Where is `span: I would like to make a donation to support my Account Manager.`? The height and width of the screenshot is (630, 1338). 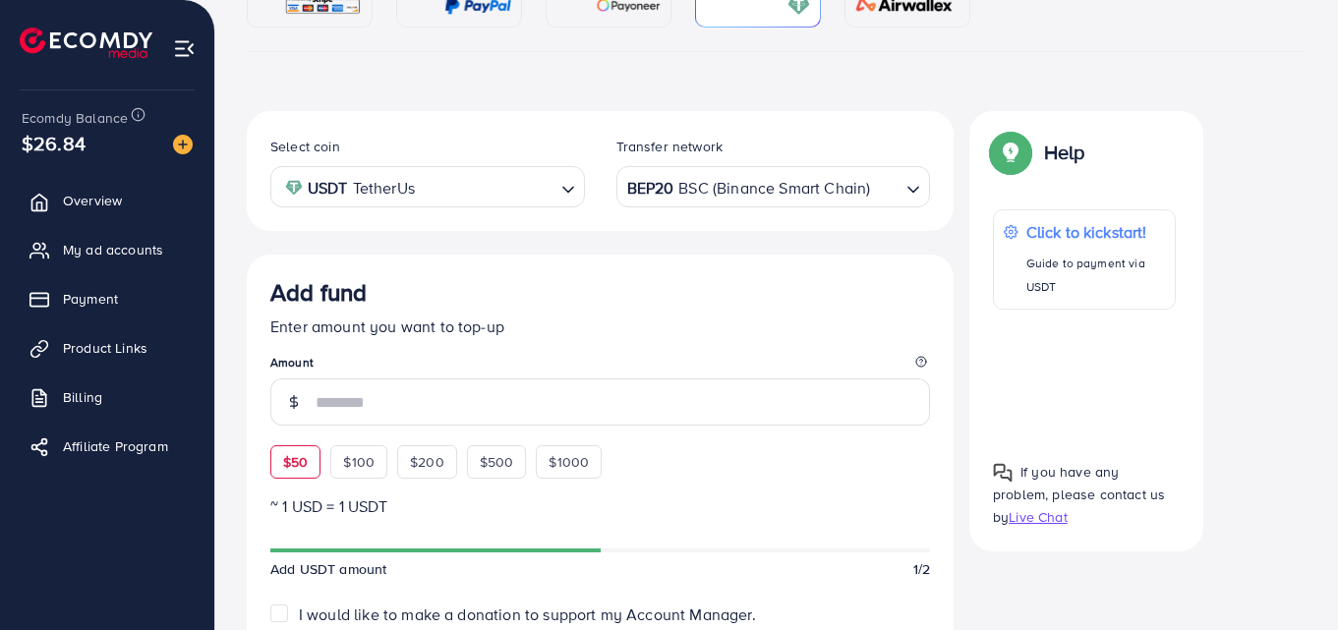
span: I would like to make a donation to support my Account Manager. is located at coordinates (527, 615).